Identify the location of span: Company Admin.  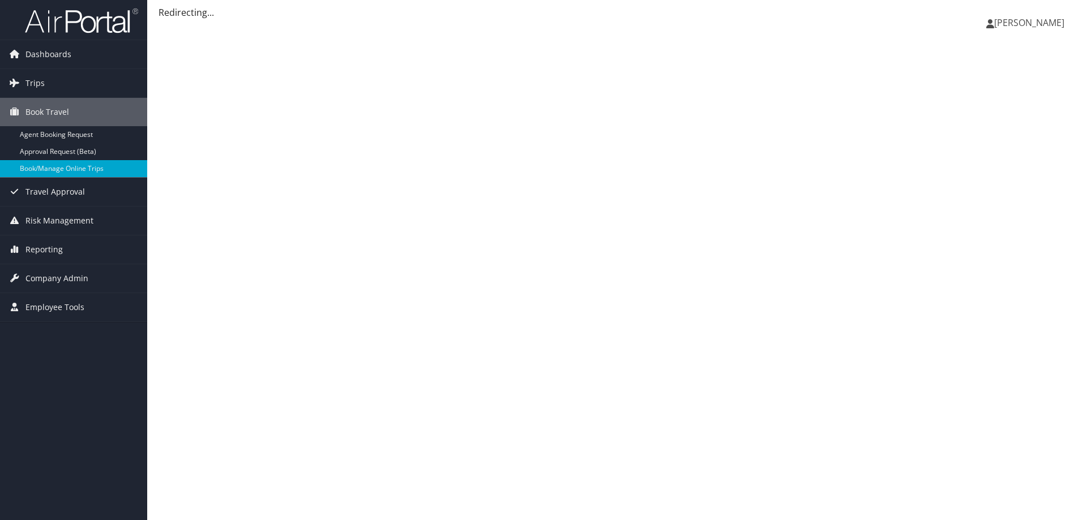
(57, 278).